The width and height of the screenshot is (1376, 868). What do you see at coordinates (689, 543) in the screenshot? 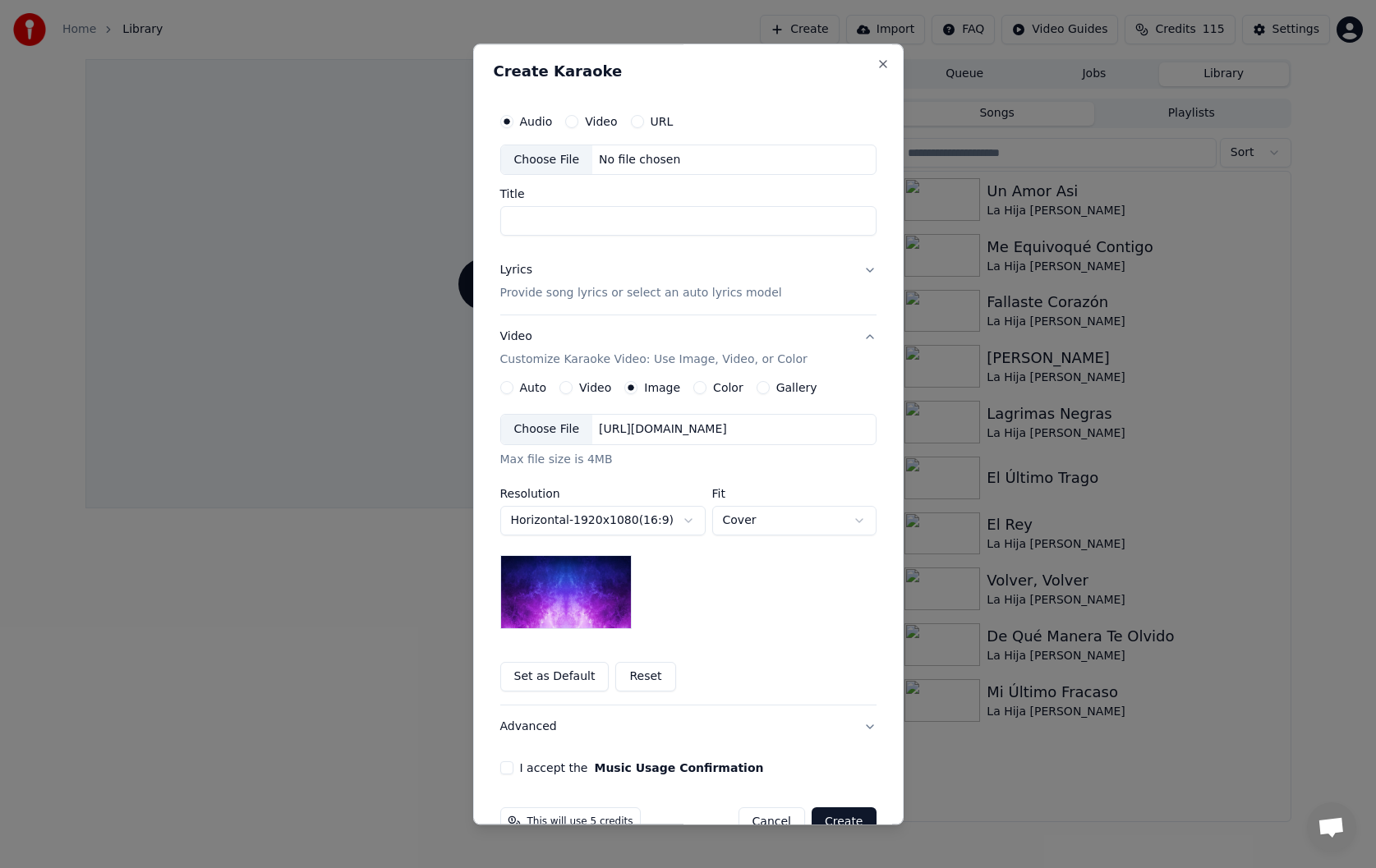
I see `div: VideoCustomize Karaoke Video: Use Image, Video, or Color` at bounding box center [689, 543].